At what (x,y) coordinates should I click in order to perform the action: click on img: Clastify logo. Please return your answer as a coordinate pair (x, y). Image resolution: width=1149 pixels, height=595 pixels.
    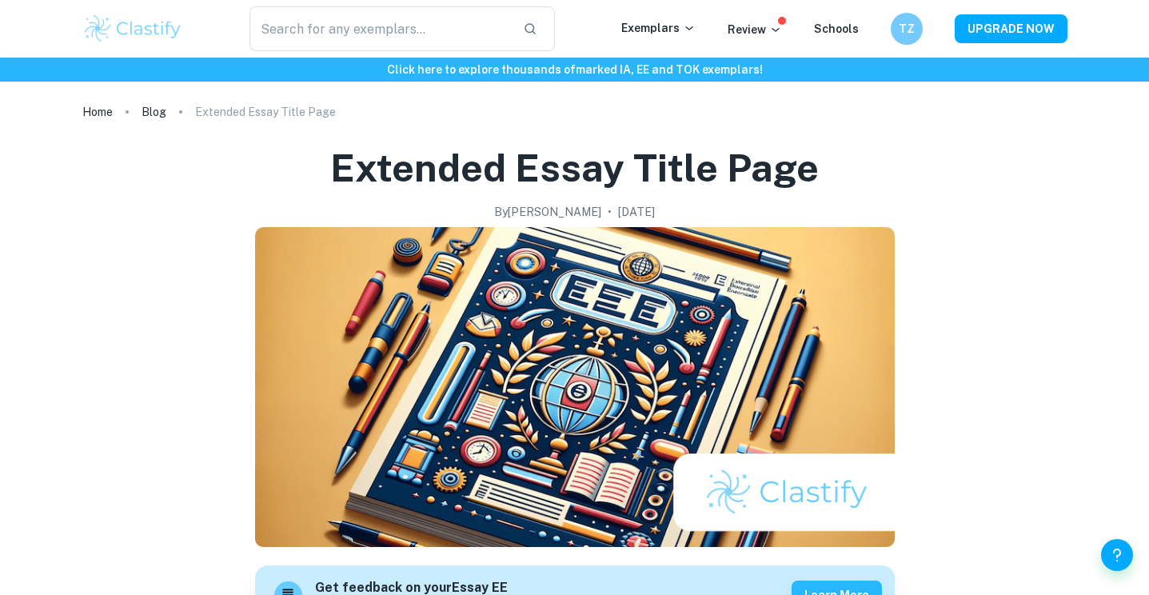
    Looking at the image, I should click on (133, 29).